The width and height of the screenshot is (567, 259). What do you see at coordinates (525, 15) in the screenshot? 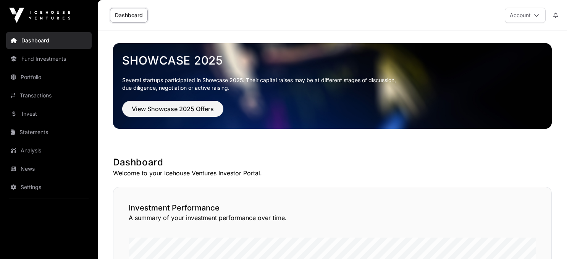
I see `button: Account` at bounding box center [525, 15].